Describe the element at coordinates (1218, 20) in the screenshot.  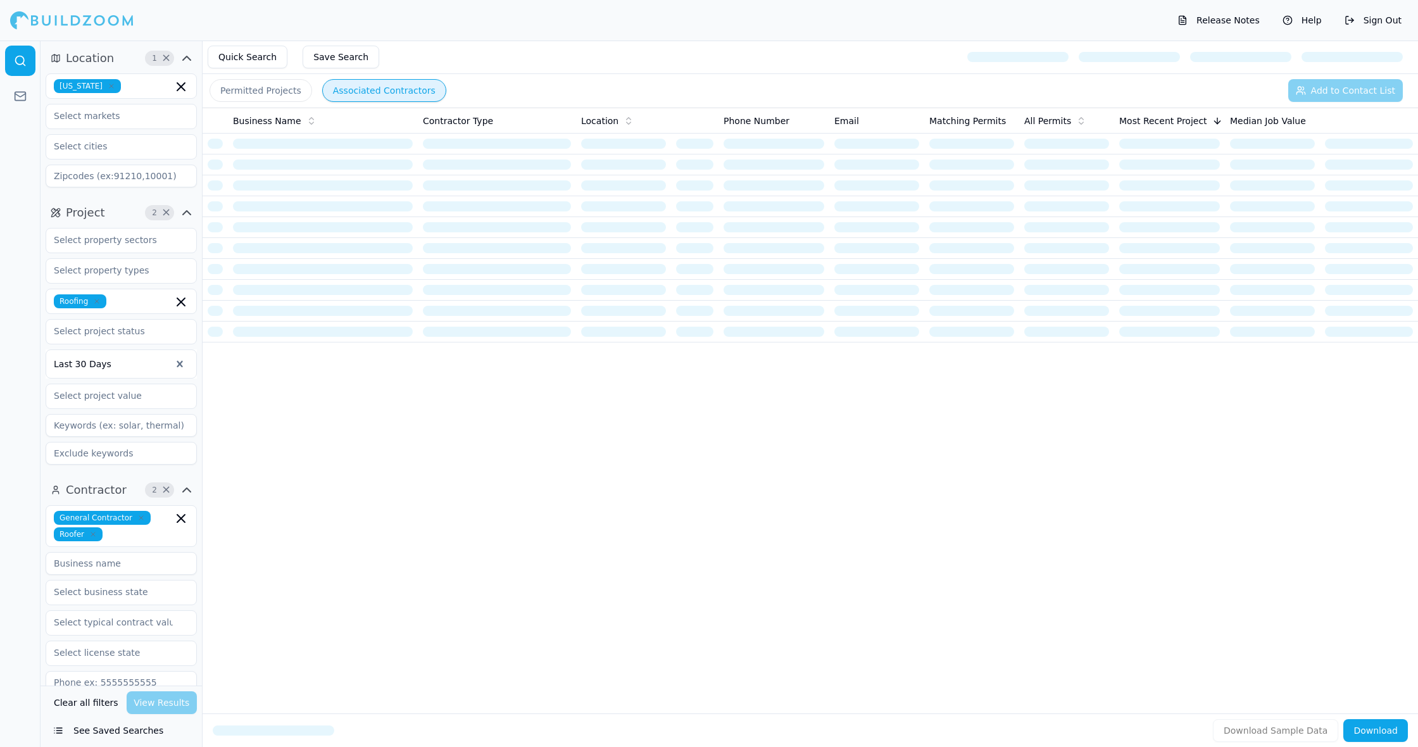
I see `button: Release Notes` at that location.